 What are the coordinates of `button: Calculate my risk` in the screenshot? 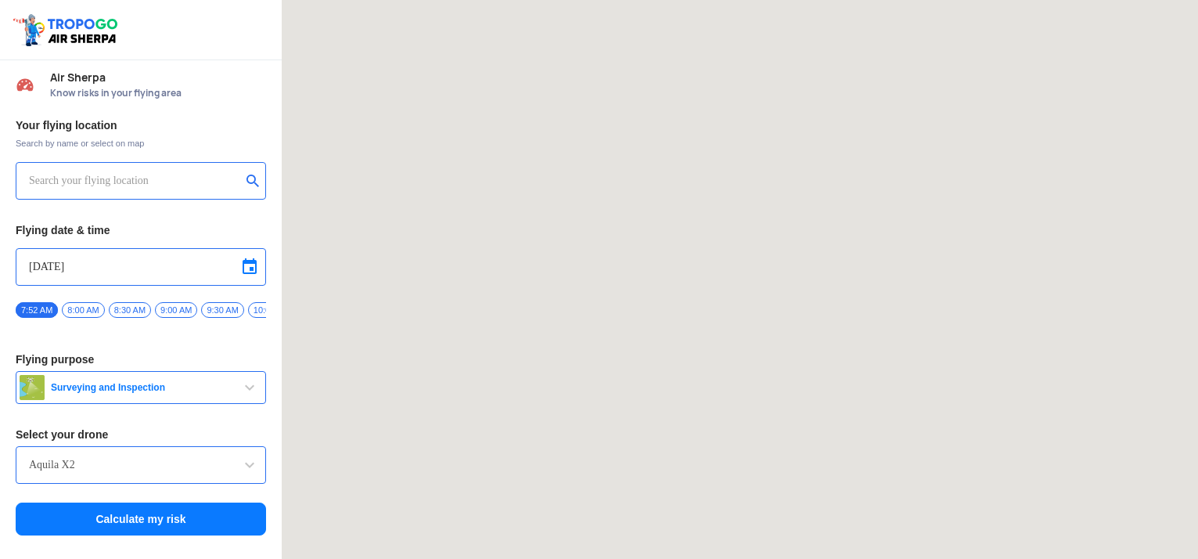 It's located at (141, 519).